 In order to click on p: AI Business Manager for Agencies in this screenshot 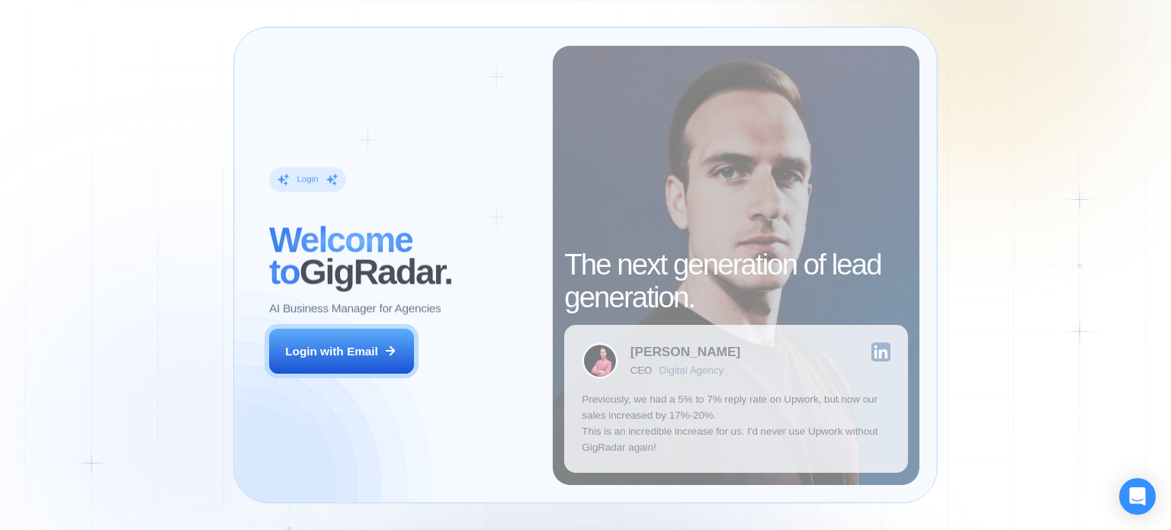, I will do `click(355, 307)`.